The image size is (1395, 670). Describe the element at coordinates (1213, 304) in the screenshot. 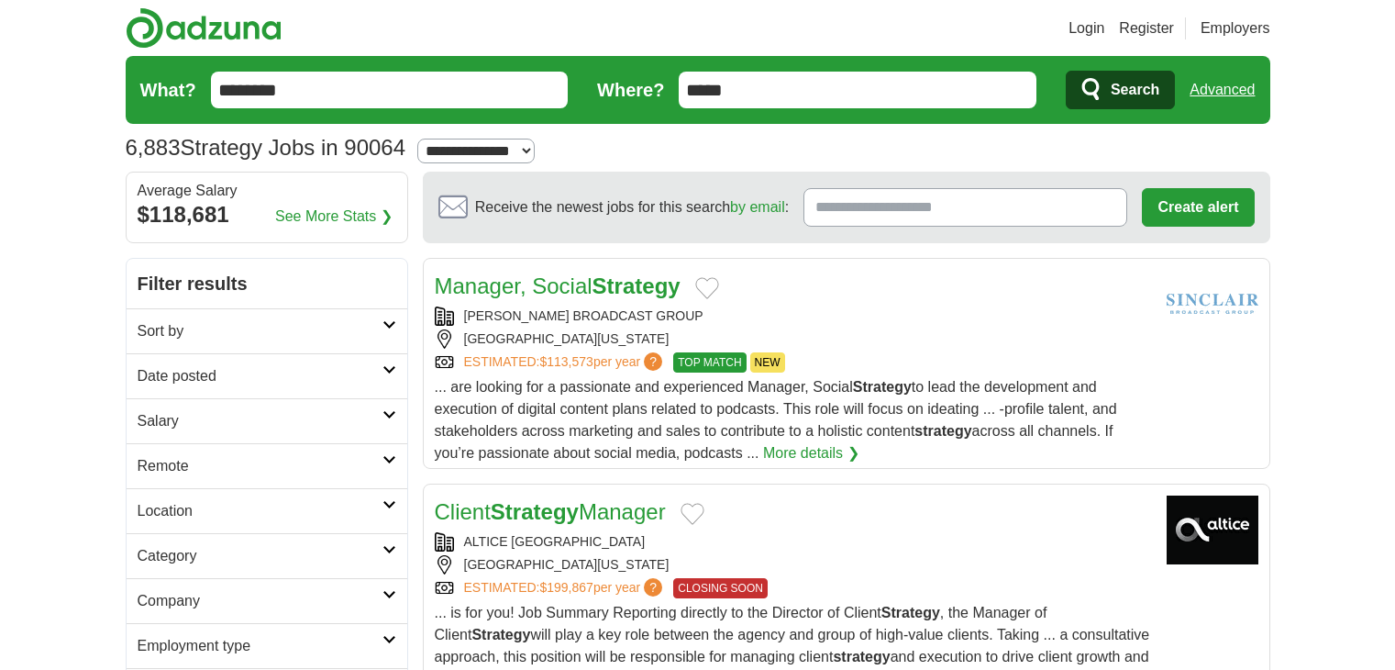

I see `img: Sinclair Broadcast Group logo` at that location.